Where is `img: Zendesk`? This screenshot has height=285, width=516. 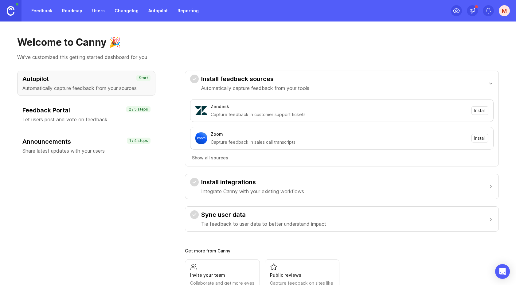
img: Zendesk is located at coordinates (201, 111).